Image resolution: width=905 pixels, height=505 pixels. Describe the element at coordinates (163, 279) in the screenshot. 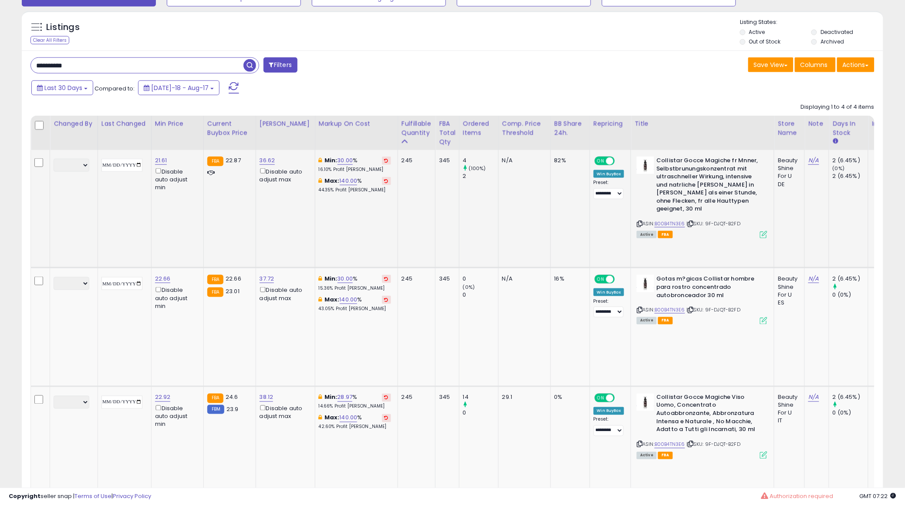

I see `a: 22.66` at that location.